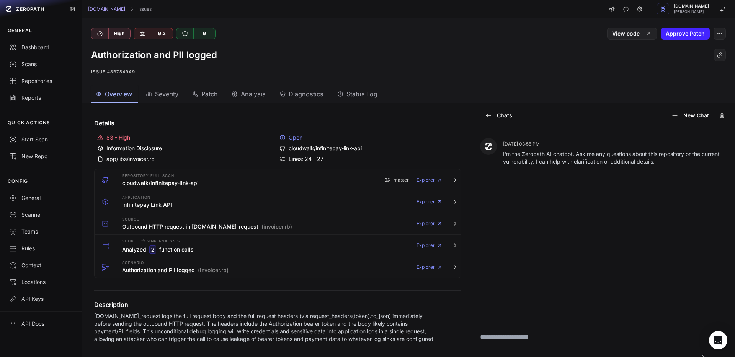 Image resolution: width=735 pixels, height=357 pixels. Describe the element at coordinates (488, 147) in the screenshot. I see `img: Zeropath AI` at that location.